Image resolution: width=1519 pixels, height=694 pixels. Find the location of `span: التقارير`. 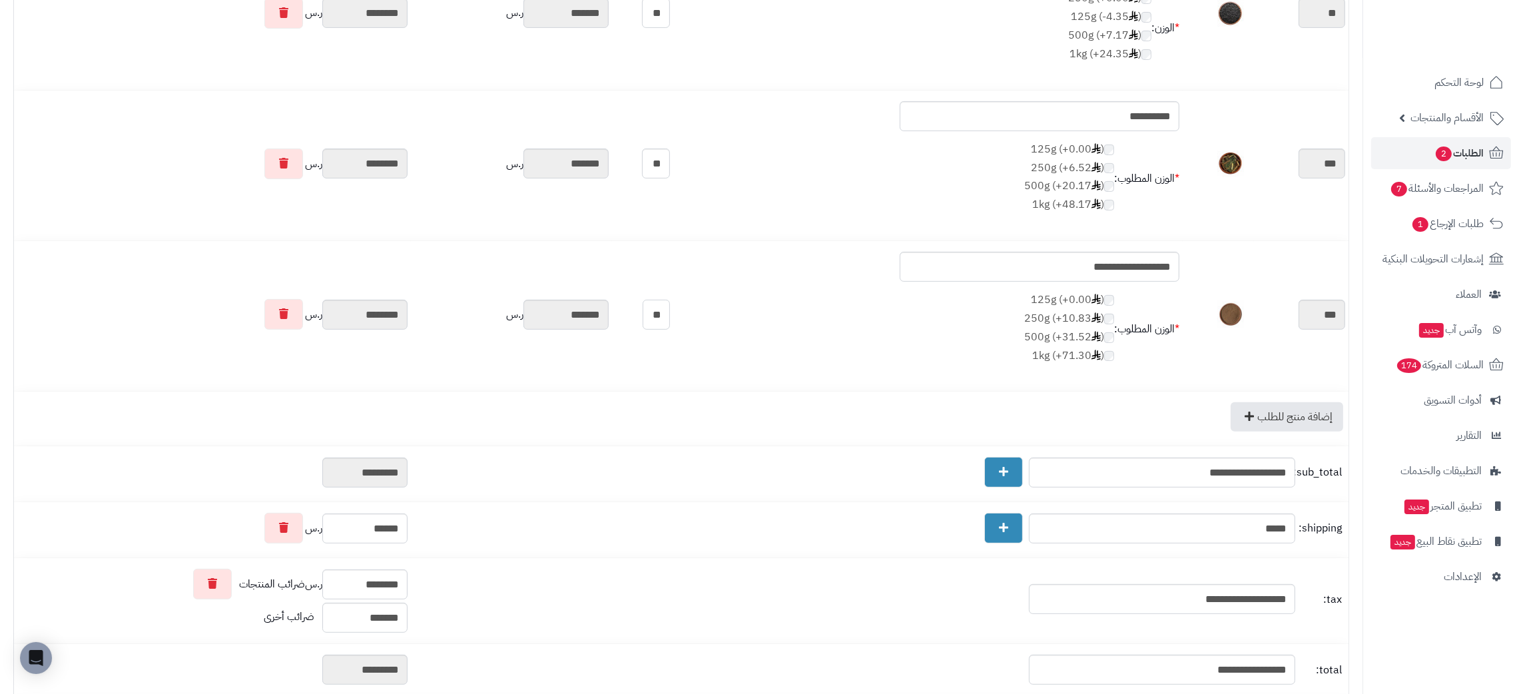

span: التقارير is located at coordinates (1469, 436).